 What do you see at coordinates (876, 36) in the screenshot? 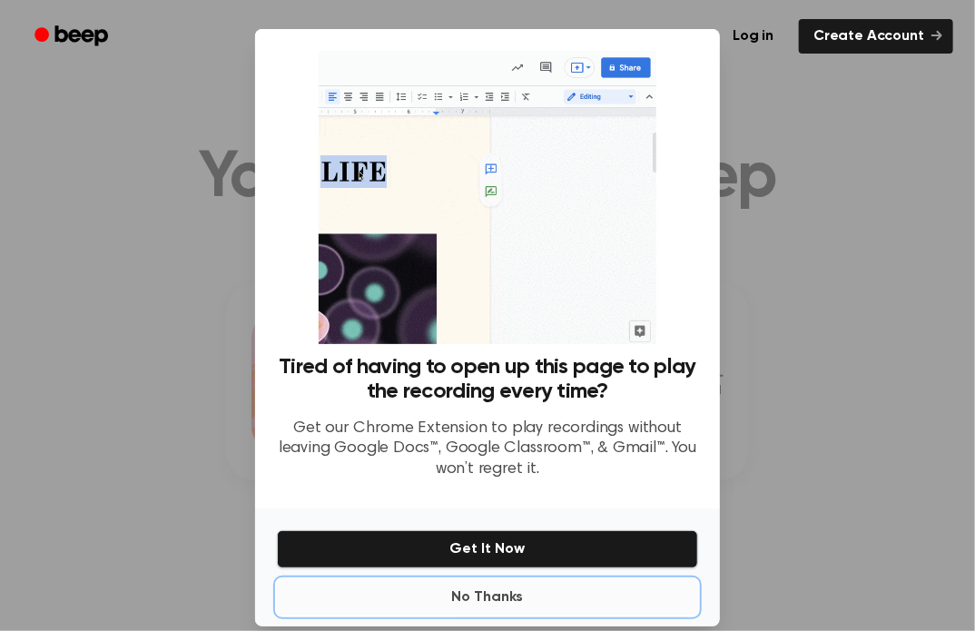
I see `a: Create Account` at bounding box center [876, 36].